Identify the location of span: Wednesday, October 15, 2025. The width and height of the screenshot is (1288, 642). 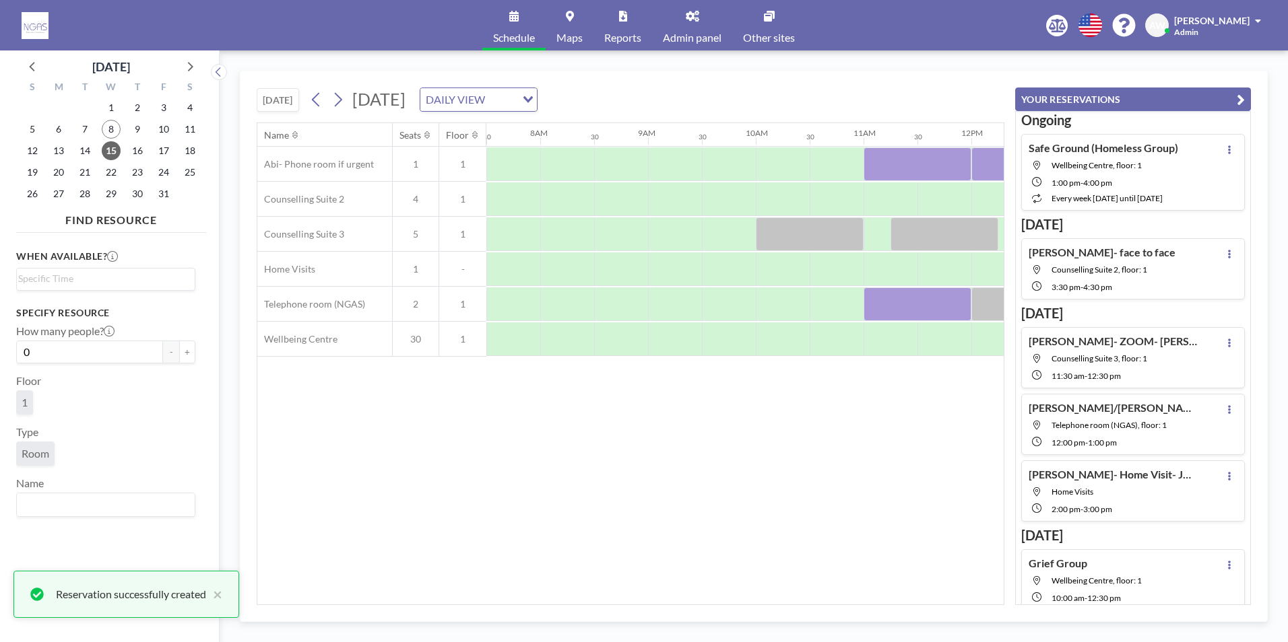
(111, 151).